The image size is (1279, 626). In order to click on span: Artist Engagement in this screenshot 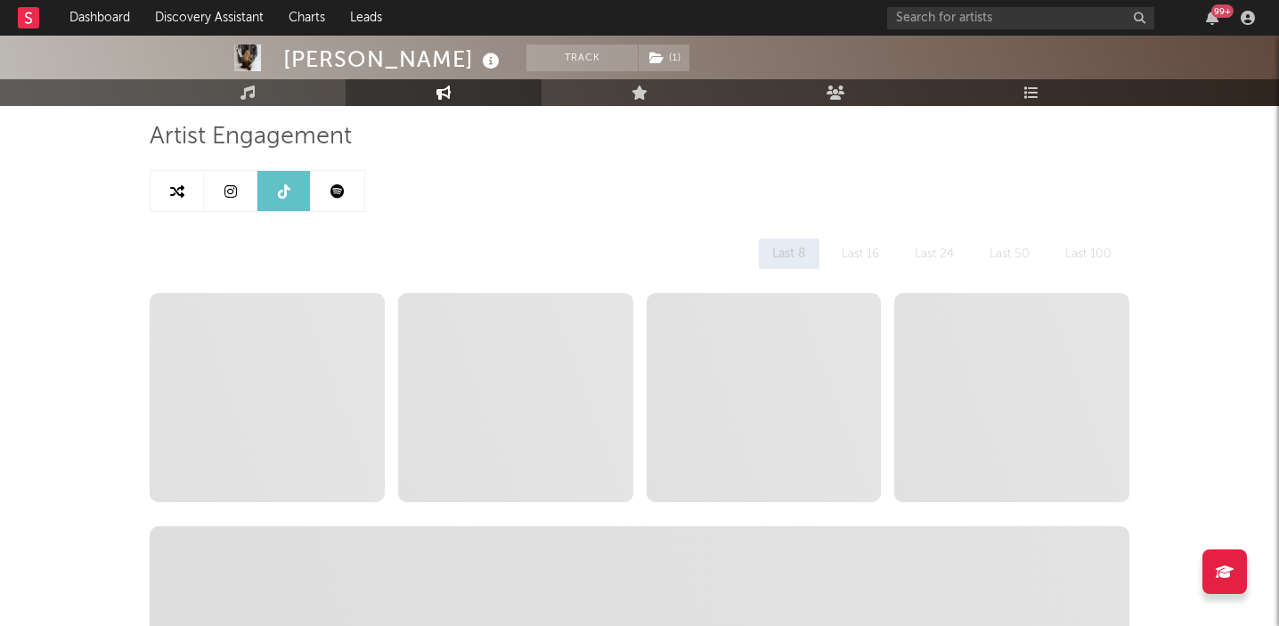, I will do `click(250, 137)`.